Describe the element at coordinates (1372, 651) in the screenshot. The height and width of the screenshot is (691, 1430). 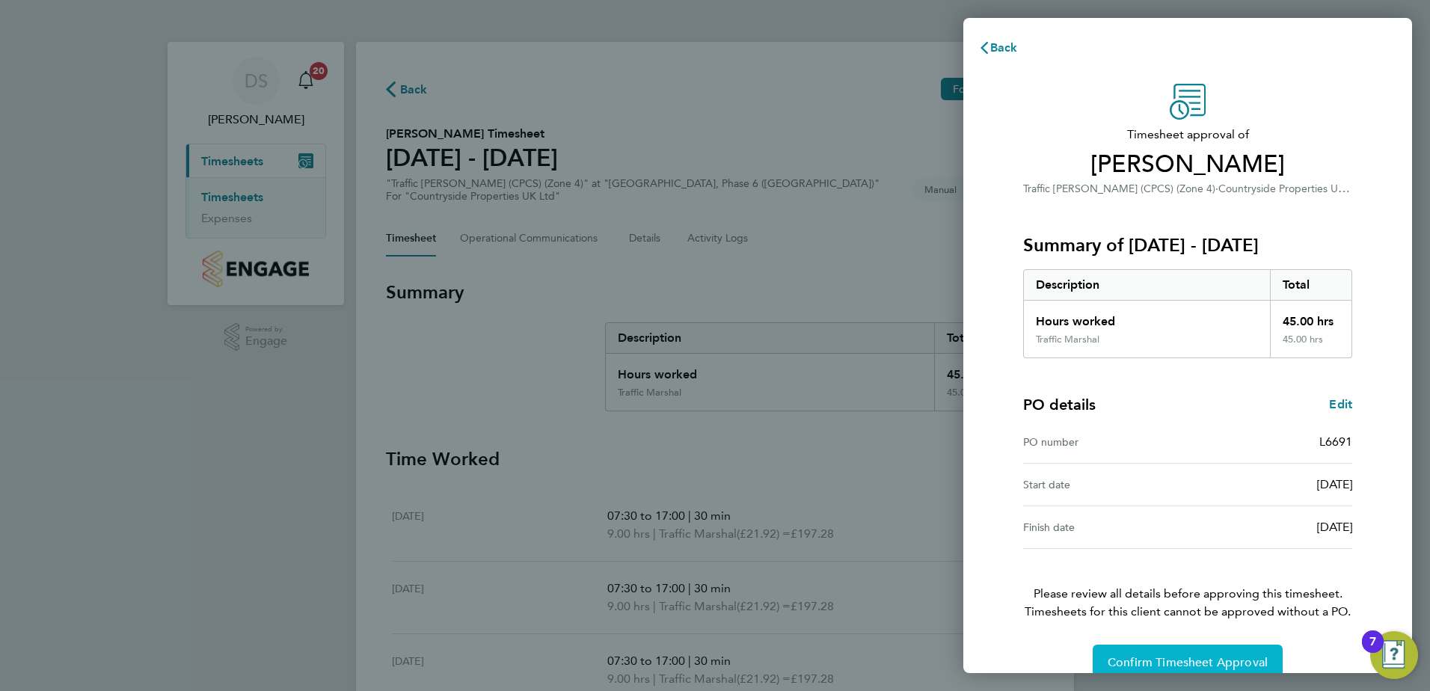
I see `div: 7` at that location.